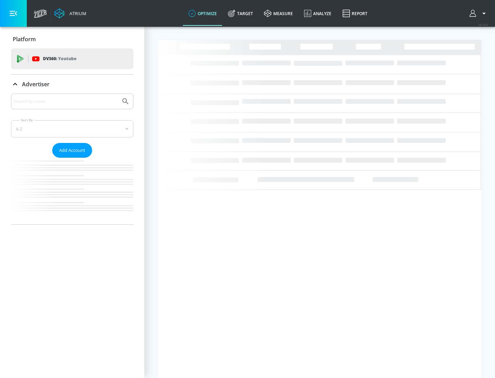  What do you see at coordinates (27, 120) in the screenshot?
I see `label: Sort By` at bounding box center [27, 120].